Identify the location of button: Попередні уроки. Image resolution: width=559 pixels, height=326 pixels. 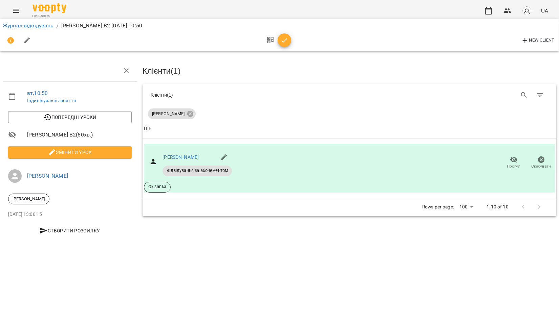
(70, 117).